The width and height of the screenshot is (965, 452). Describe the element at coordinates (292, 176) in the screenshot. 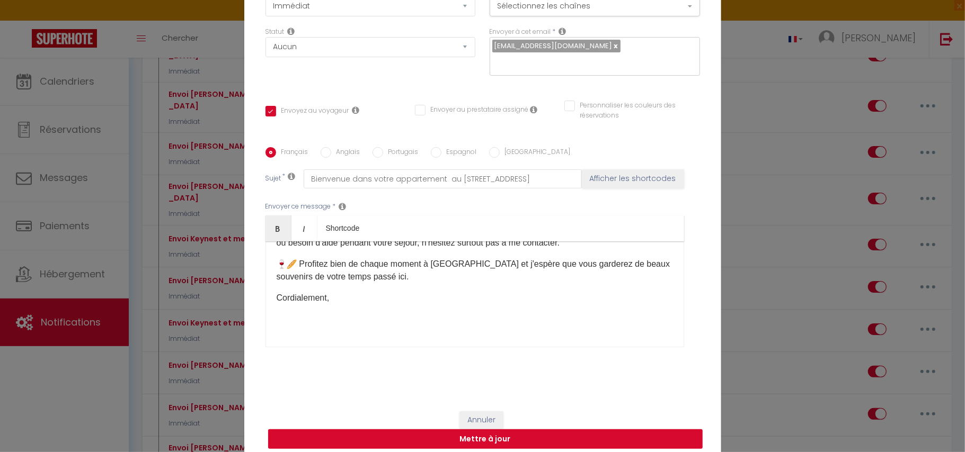

I see `i: Subject` at that location.